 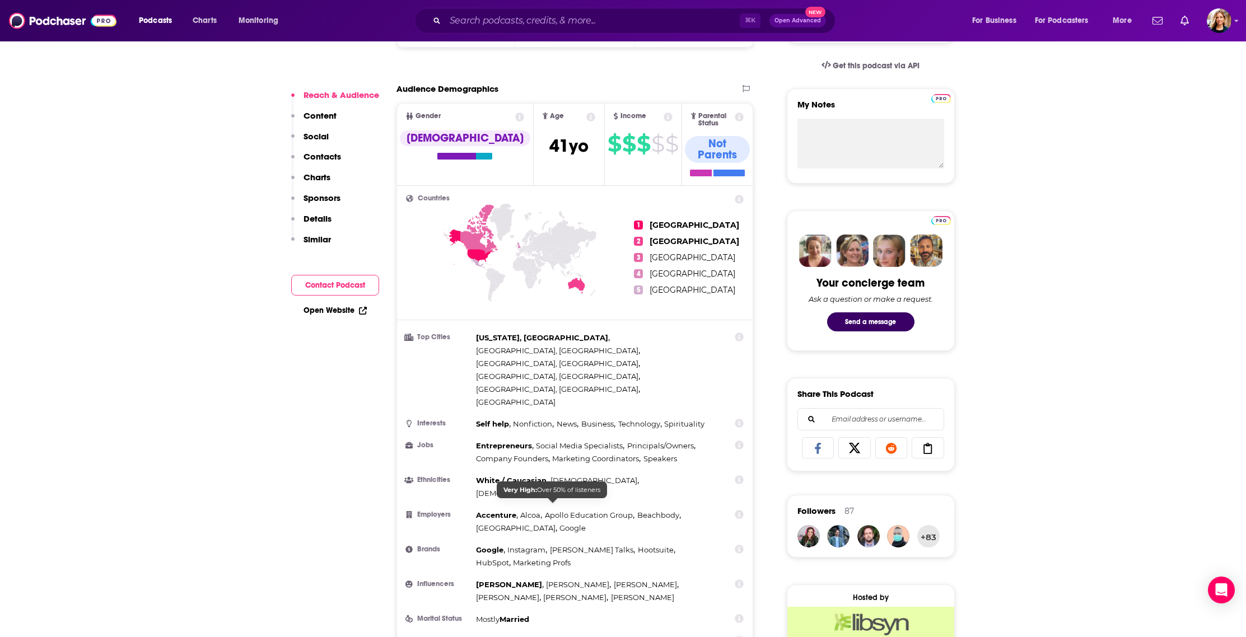 What do you see at coordinates (311, 182) in the screenshot?
I see `button: Charts` at bounding box center [311, 182].